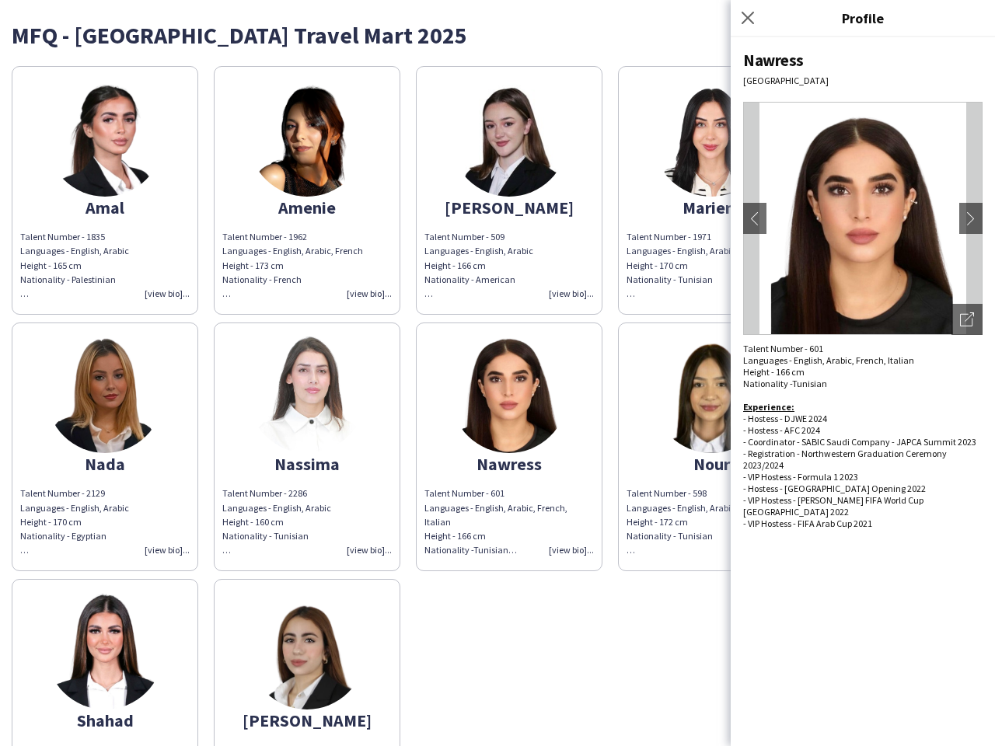 The image size is (995, 746). I want to click on img: thumb-127a73c4-72f8-4817-ad31-6bea1b145d02.png, so click(105, 395).